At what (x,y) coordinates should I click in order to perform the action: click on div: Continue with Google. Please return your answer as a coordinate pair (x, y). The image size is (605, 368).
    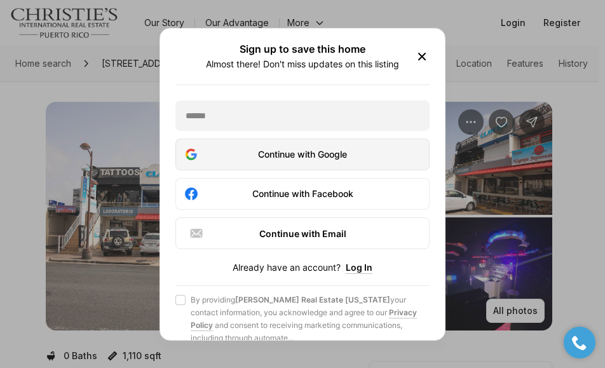
    Looking at the image, I should click on (303, 154).